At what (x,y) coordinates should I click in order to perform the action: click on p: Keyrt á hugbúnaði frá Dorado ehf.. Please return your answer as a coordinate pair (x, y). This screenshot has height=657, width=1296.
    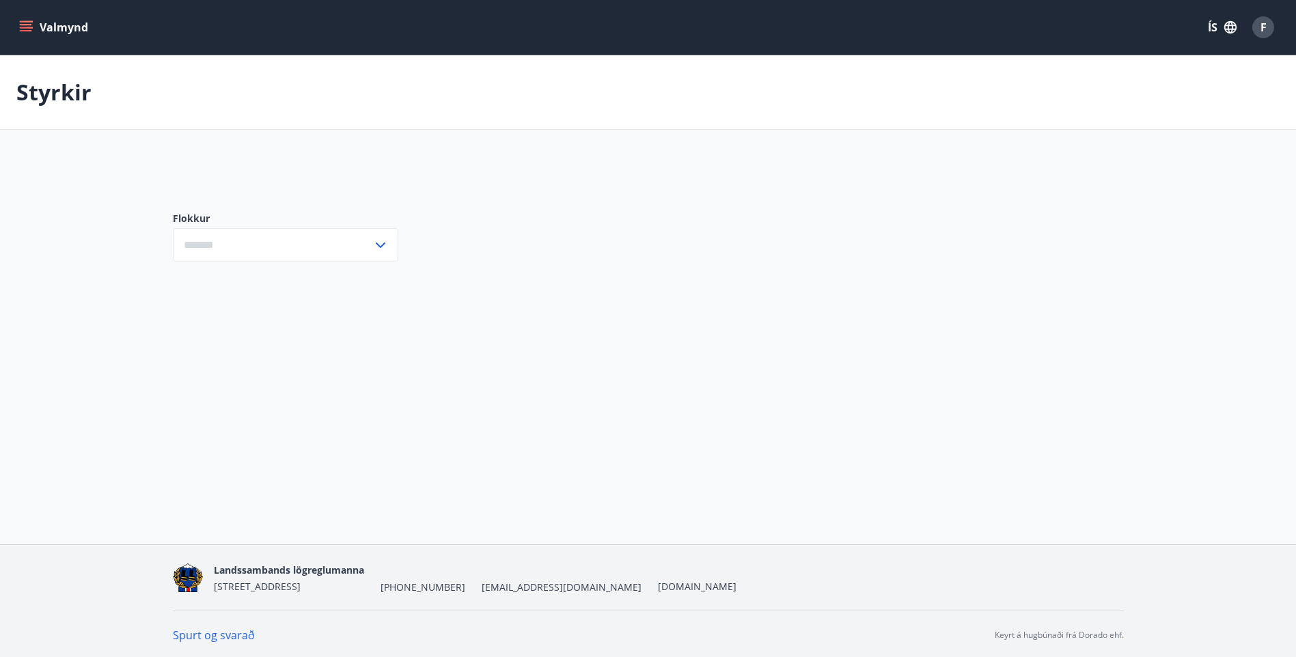
    Looking at the image, I should click on (1059, 635).